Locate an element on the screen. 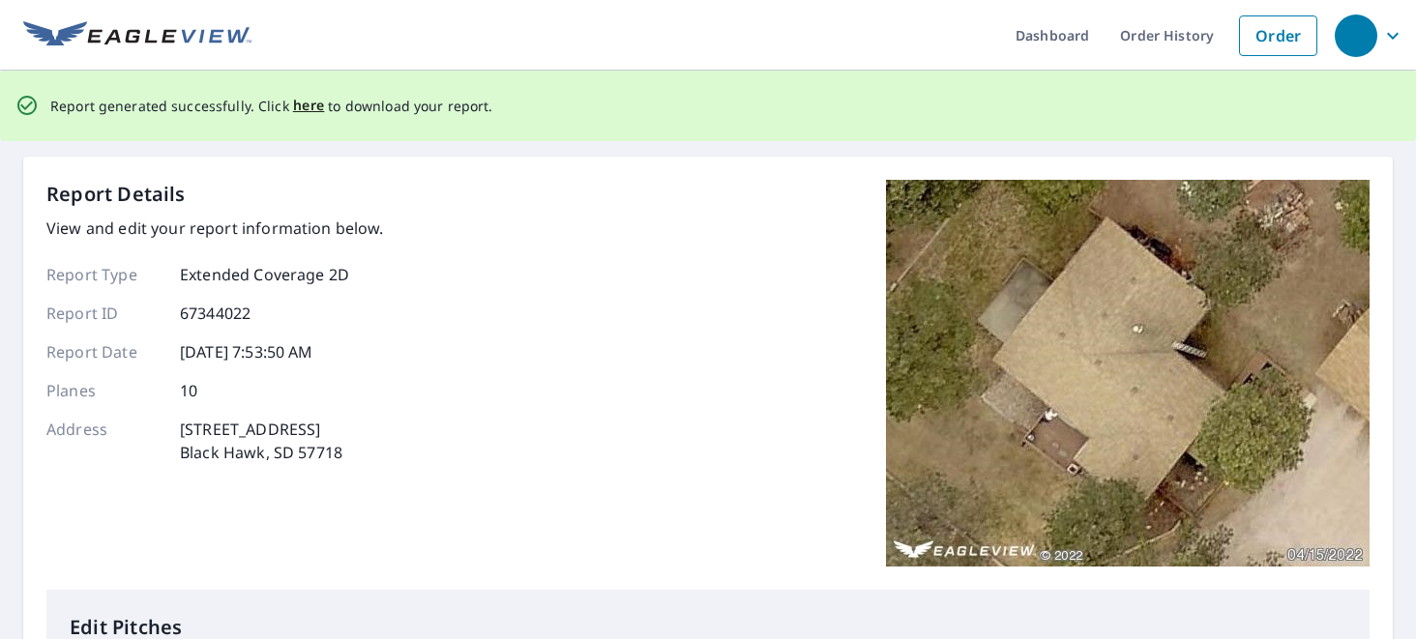 This screenshot has height=639, width=1416. a: Order is located at coordinates (1278, 36).